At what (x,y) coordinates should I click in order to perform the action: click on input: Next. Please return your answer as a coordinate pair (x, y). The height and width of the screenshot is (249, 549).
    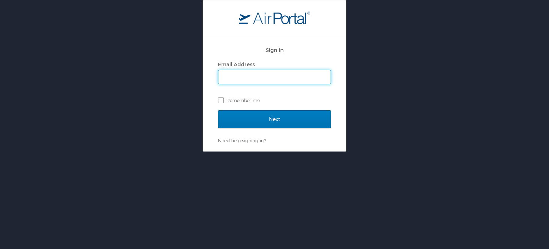
    Looking at the image, I should click on (275, 119).